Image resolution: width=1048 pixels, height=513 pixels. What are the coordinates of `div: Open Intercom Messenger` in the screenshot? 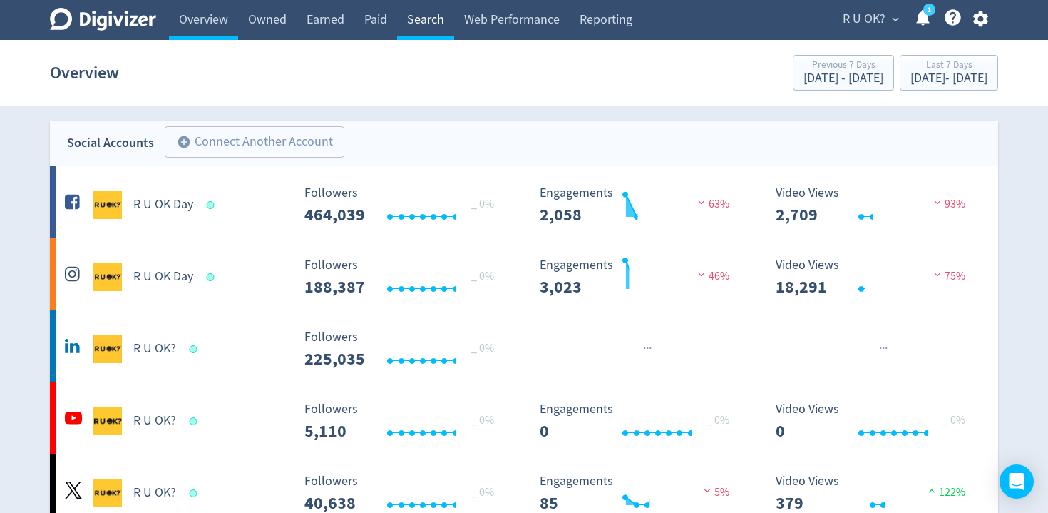 It's located at (1017, 481).